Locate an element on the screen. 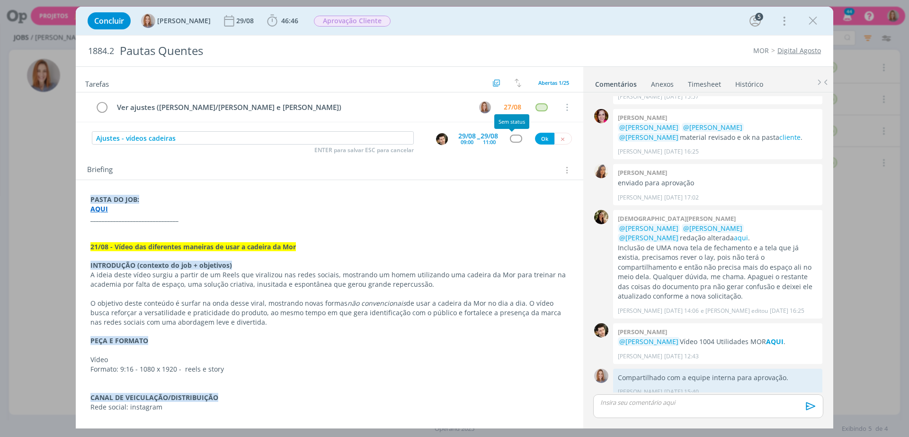 This screenshot has width=909, height=437. div: Anexos is located at coordinates (662, 84).